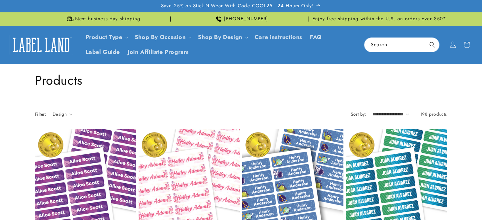  Describe the element at coordinates (103, 52) in the screenshot. I see `a: Label Guide` at that location.